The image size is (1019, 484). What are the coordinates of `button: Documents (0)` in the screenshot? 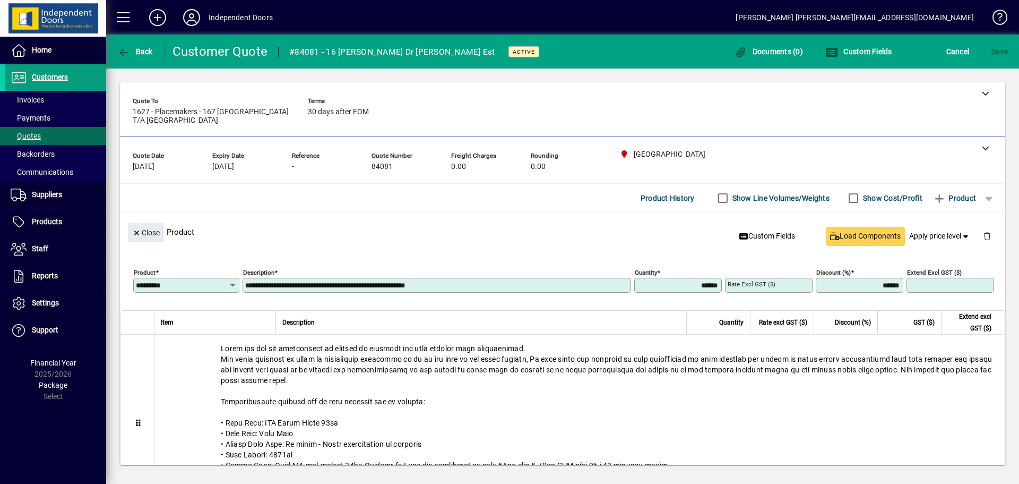 It's located at (769, 51).